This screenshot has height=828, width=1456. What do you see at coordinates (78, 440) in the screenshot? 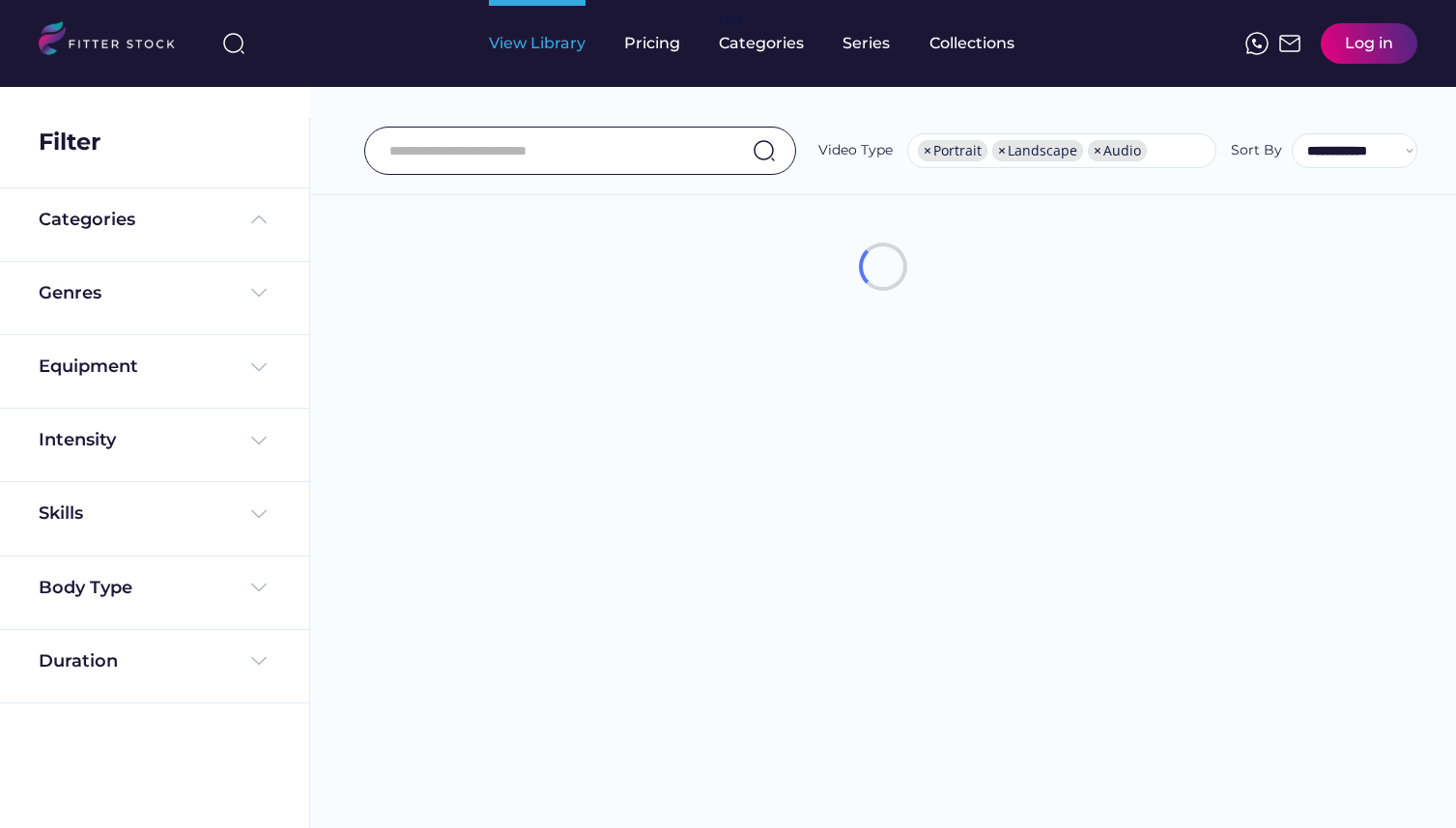
I see `div: Intensity` at bounding box center [78, 440].